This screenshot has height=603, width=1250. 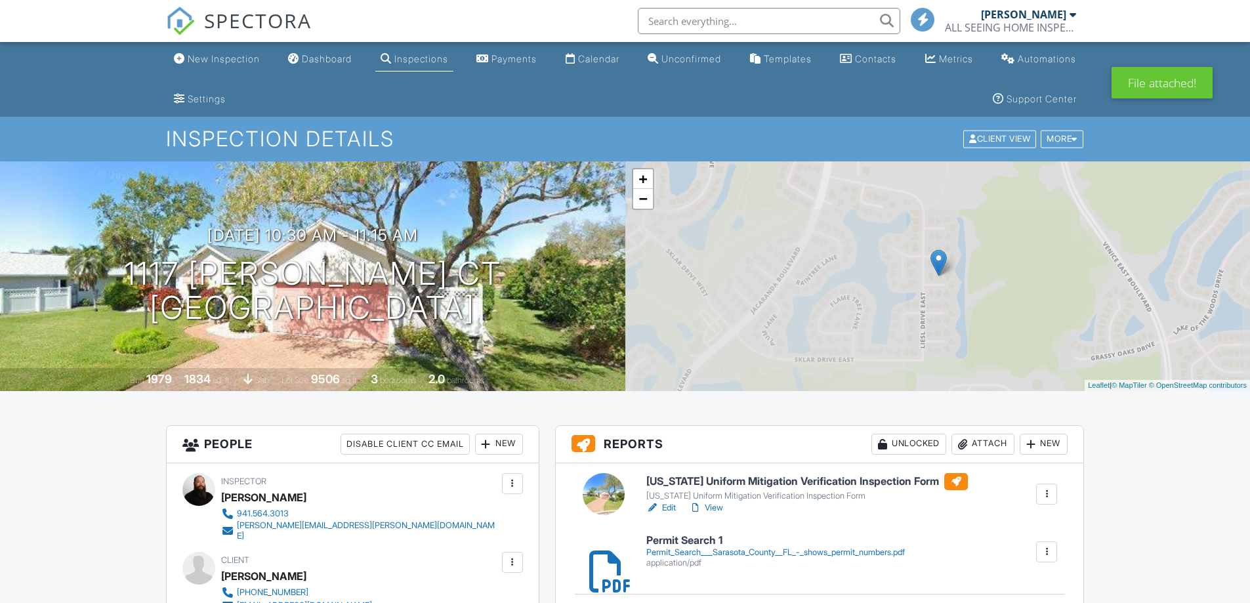 I want to click on a: SPECTORA, so click(x=239, y=31).